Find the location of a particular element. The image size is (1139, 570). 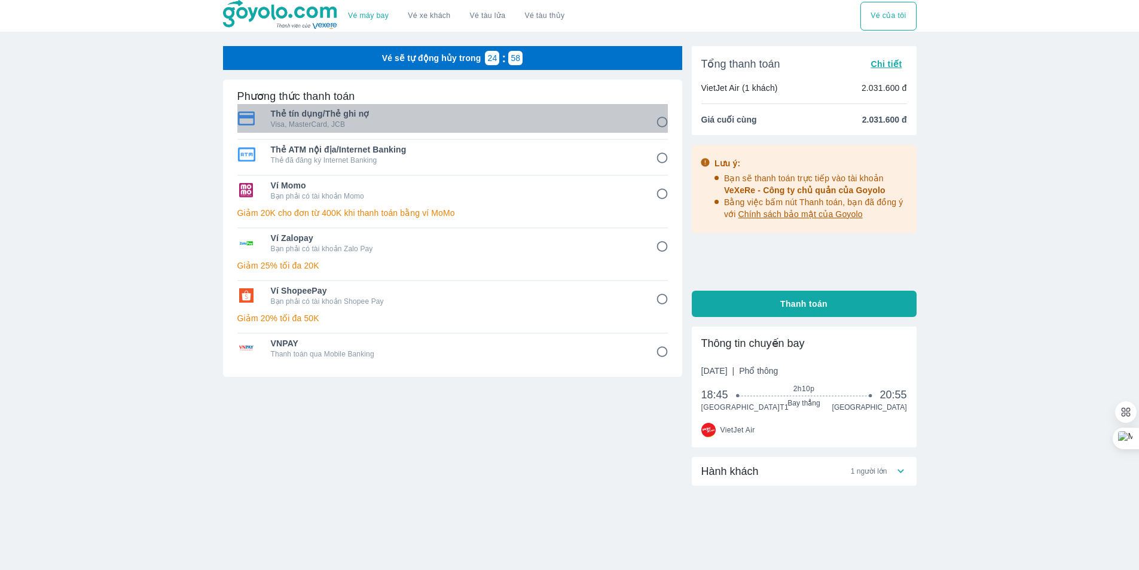

span: Ví ShopeePay is located at coordinates (455, 290).